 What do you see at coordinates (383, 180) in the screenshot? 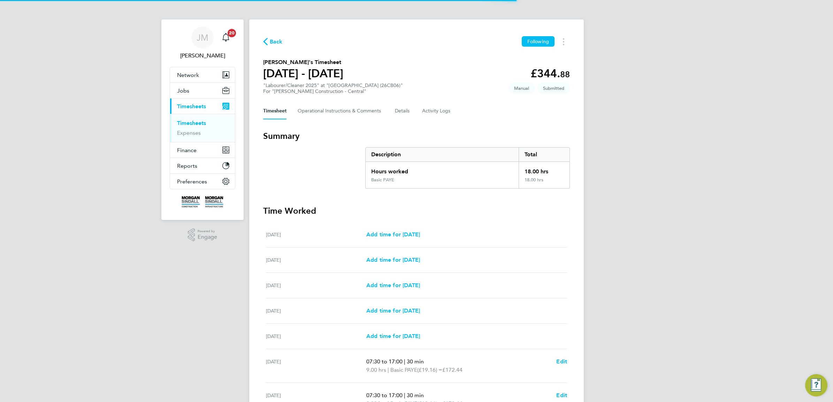
I see `div: Basic PAYE` at bounding box center [383, 180].